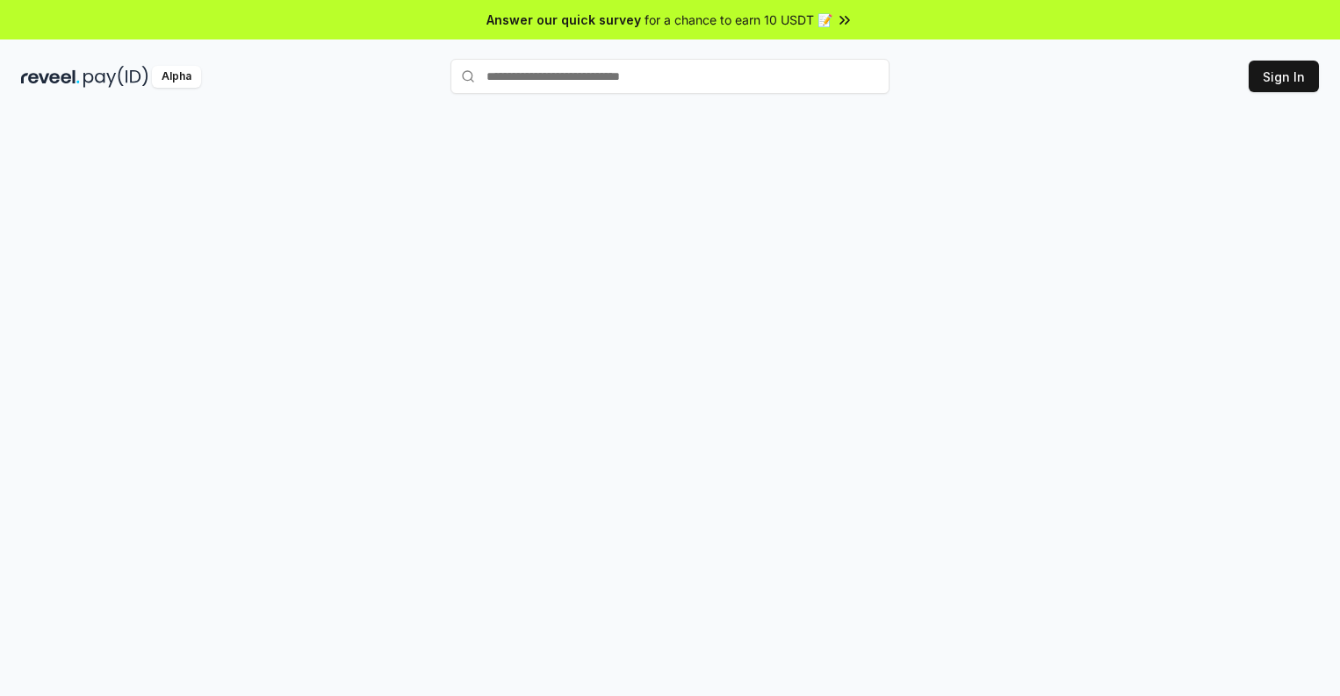  I want to click on img: pay_id, so click(116, 76).